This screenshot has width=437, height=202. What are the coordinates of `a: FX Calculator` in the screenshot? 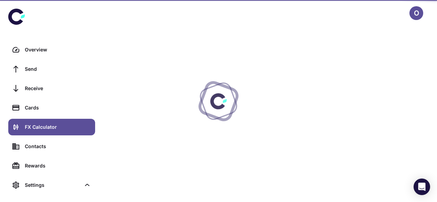 It's located at (52, 127).